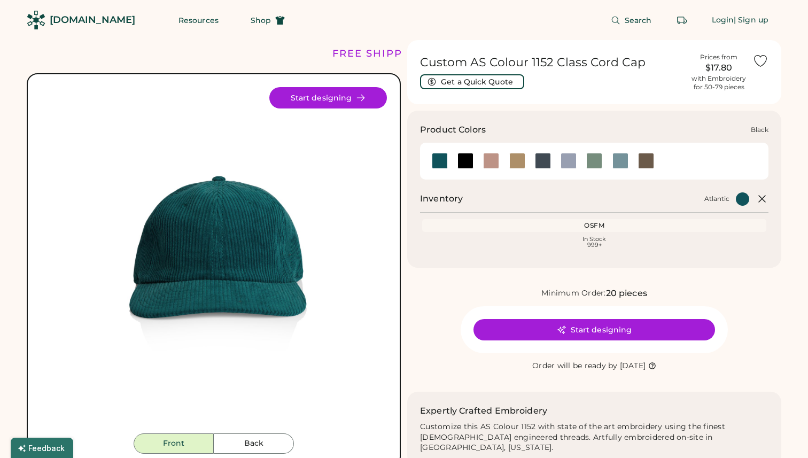 The height and width of the screenshot is (458, 808). I want to click on button: Resources, so click(198, 20).